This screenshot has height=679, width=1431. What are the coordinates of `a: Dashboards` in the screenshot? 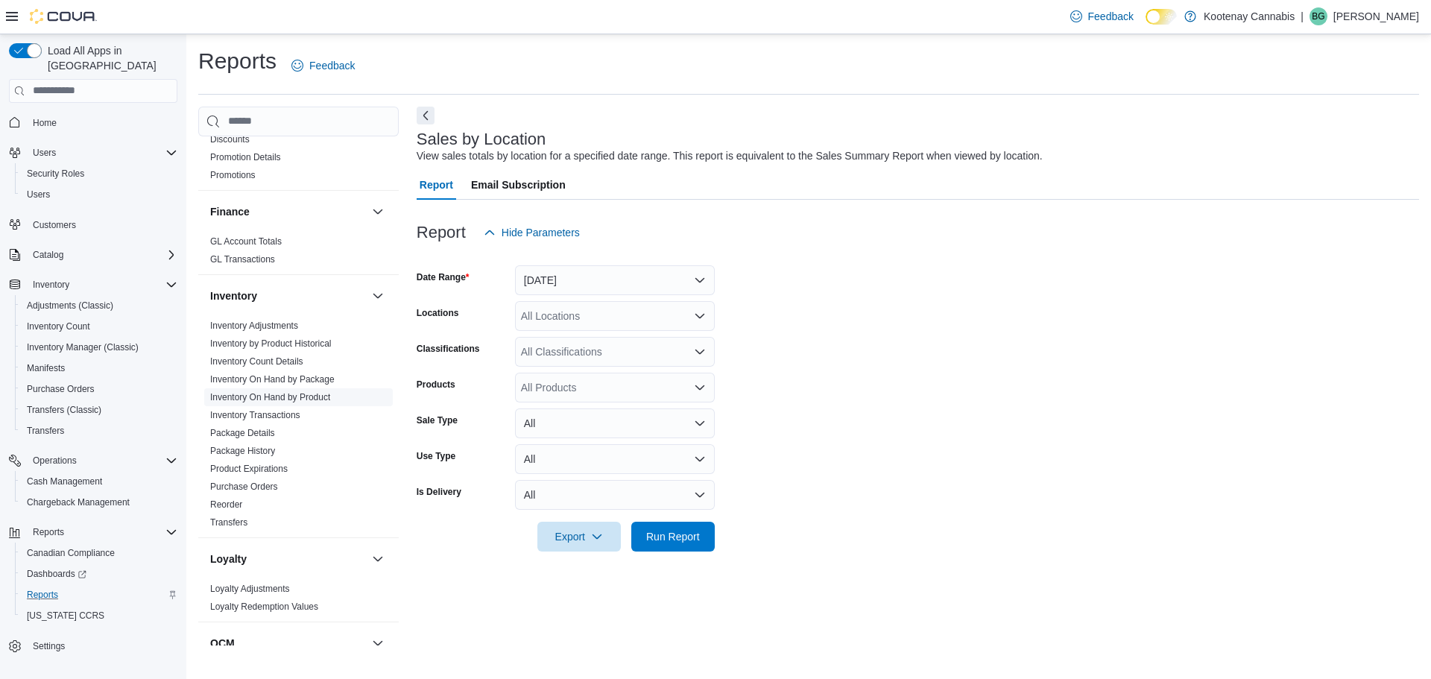 It's located at (57, 574).